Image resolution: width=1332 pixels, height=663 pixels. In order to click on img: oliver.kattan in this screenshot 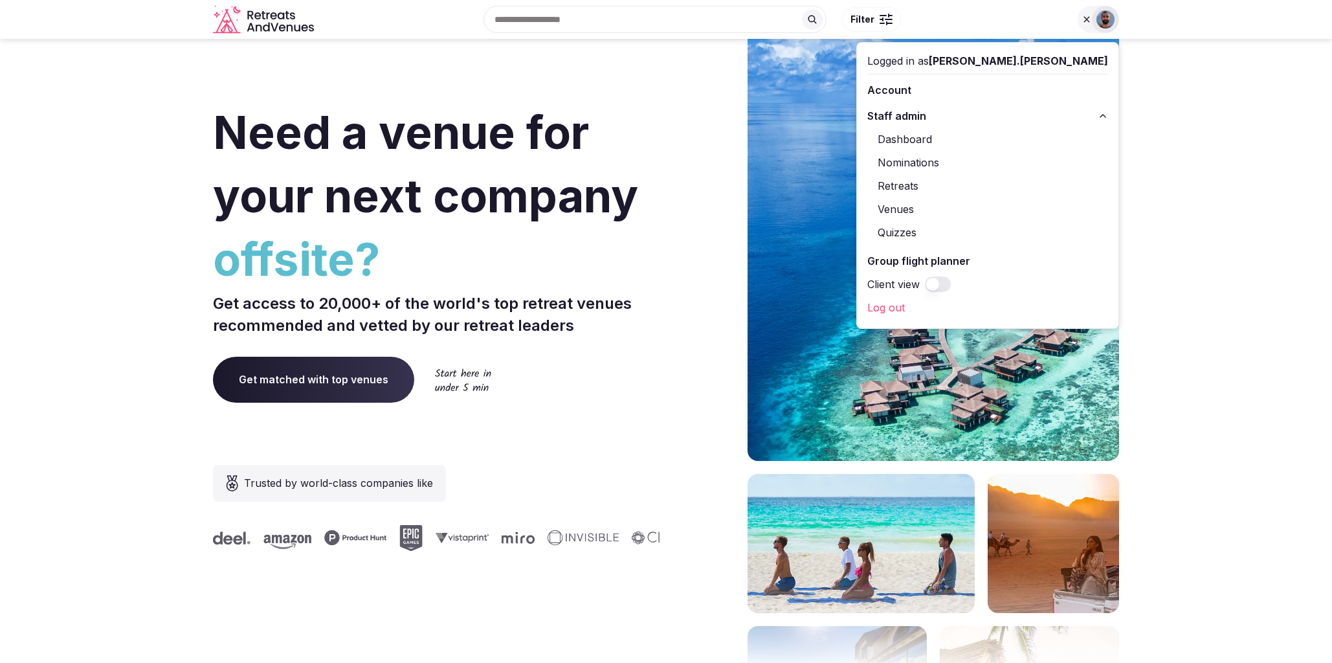, I will do `click(1106, 19)`.